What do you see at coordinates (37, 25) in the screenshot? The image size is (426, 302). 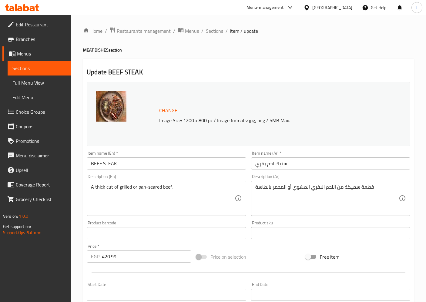 I see `a: Edit Restaurant` at bounding box center [37, 25].